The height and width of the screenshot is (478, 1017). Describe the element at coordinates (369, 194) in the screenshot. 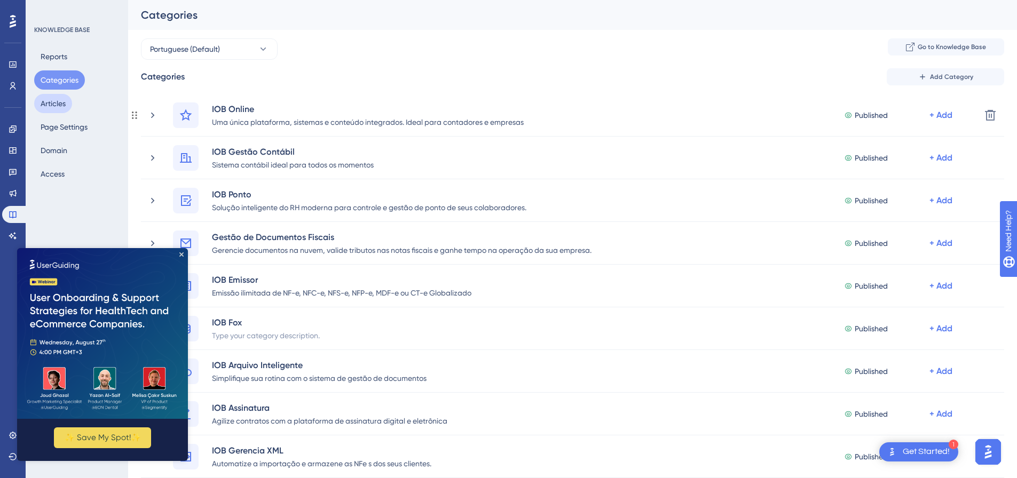

I see `div: IOB Ponto` at that location.